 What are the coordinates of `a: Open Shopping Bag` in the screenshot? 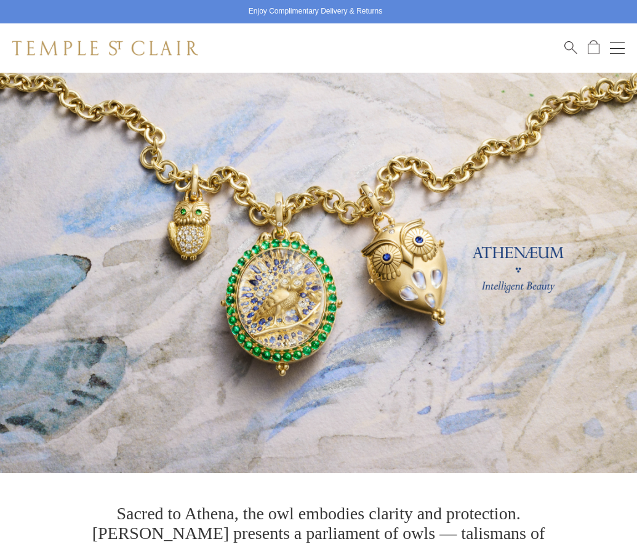 It's located at (594, 47).